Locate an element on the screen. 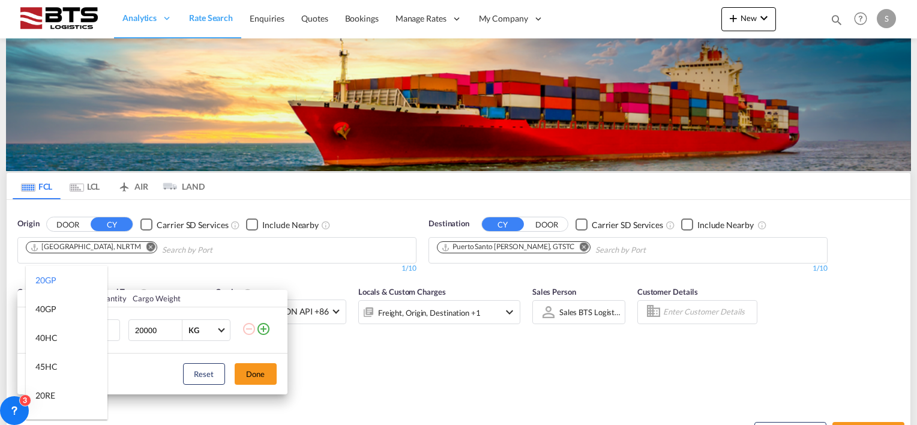 The image size is (917, 425). div: 45HC is located at coordinates (46, 367).